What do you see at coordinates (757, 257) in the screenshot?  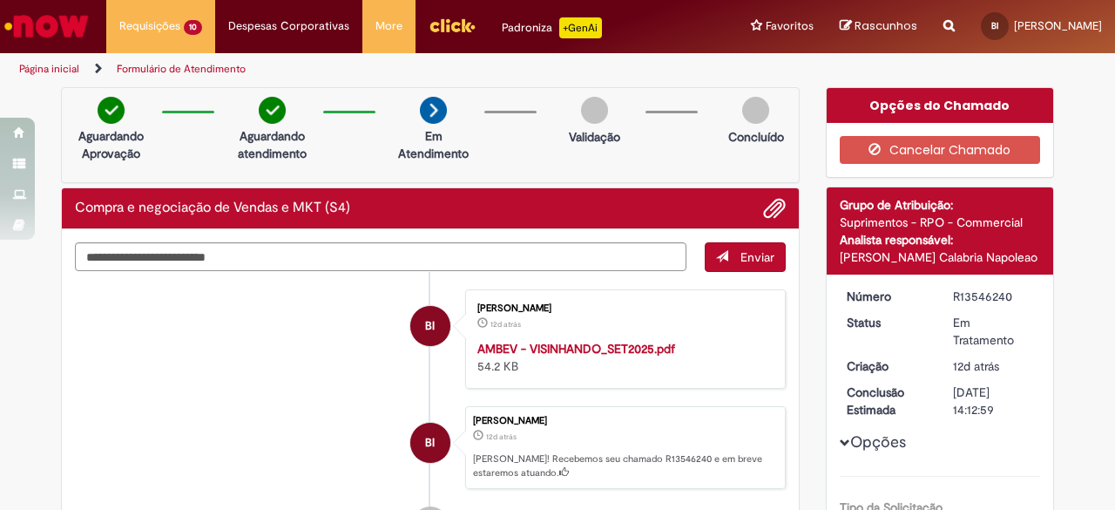 I see `span: Enviar` at bounding box center [757, 257].